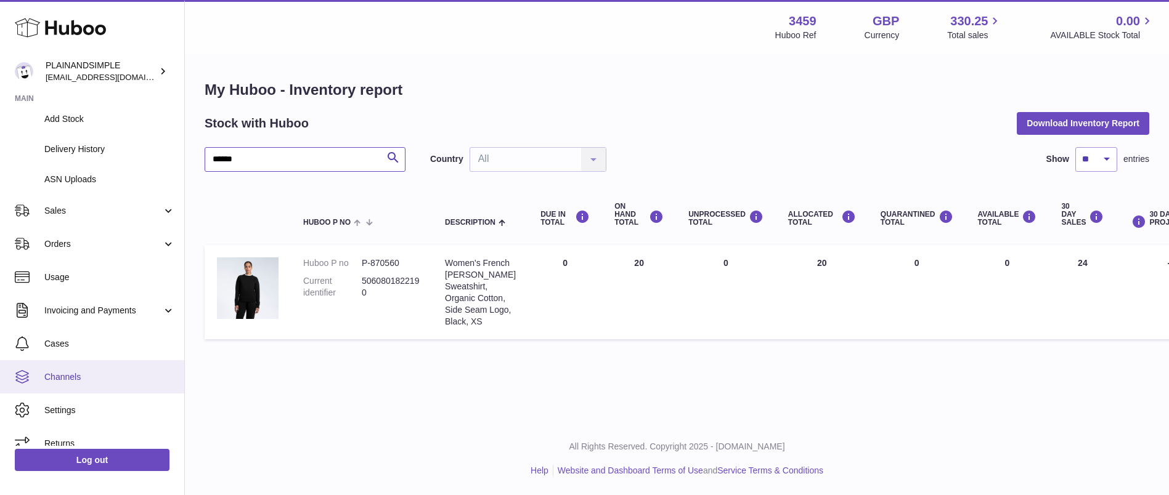 The width and height of the screenshot is (1169, 495). I want to click on span: Returns, so click(110, 444).